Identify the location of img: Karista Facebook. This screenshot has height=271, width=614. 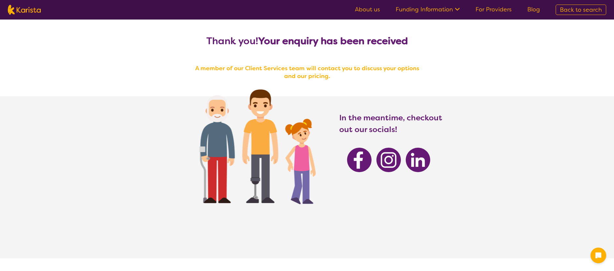
(359, 160).